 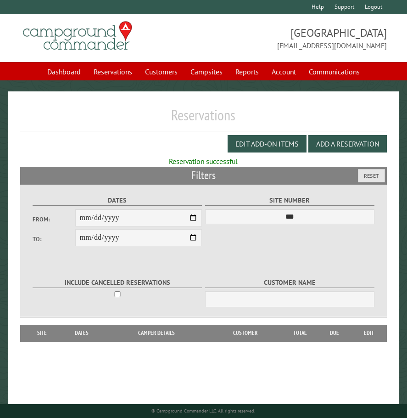 I want to click on th: Edit, so click(x=369, y=333).